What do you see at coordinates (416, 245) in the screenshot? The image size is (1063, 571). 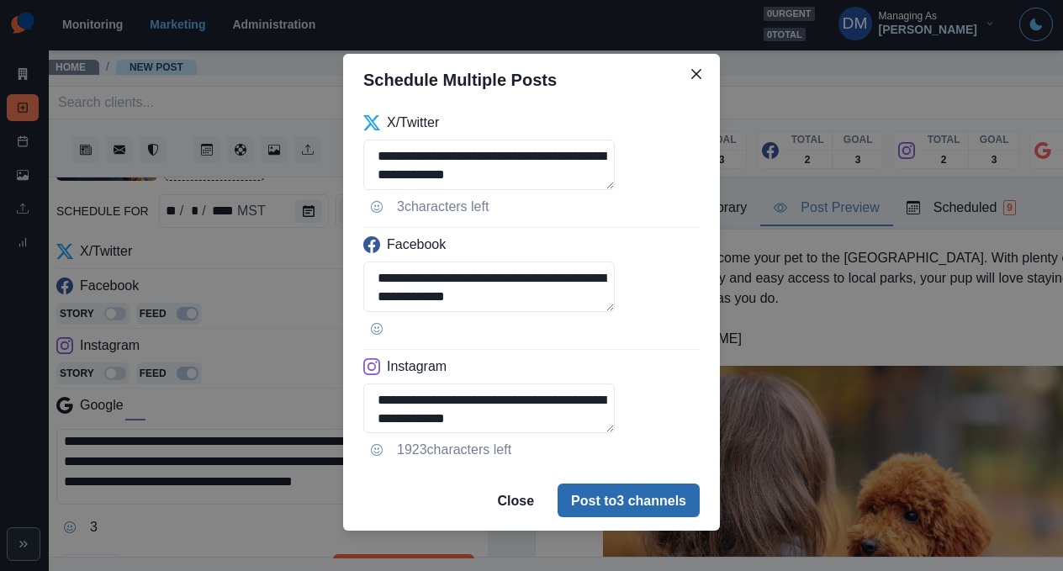 I see `p: Facebook` at bounding box center [416, 245].